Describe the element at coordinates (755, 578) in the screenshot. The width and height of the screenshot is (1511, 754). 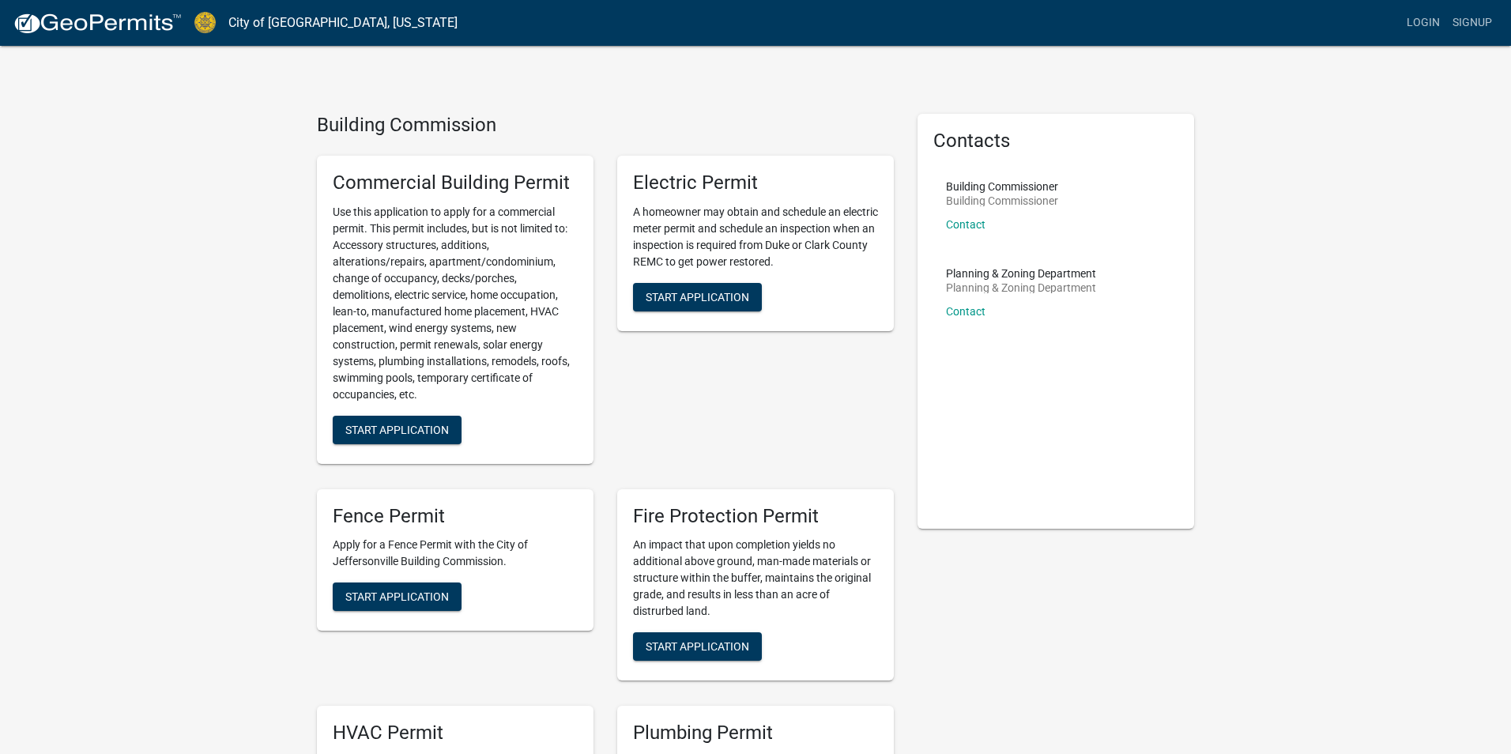
I see `p: An impact that upon completion yields no additional above ground, man-made materials or structure...` at that location.